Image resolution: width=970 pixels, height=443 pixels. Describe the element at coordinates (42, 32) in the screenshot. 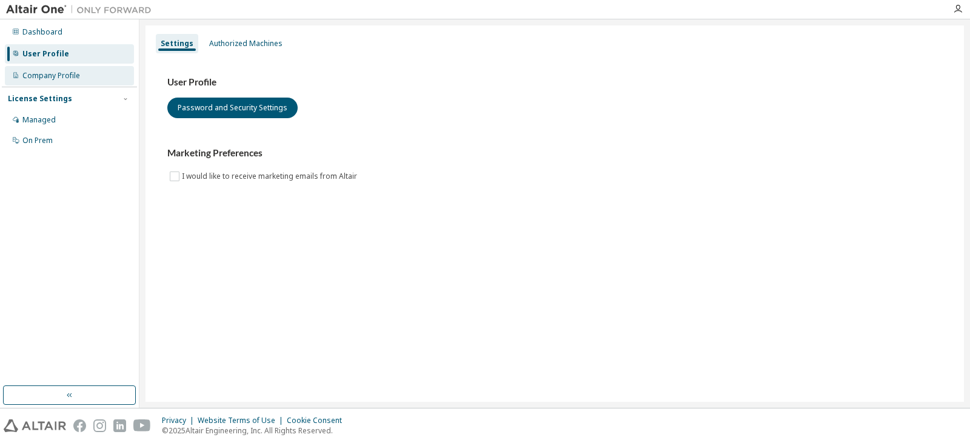

I see `div: Dashboard` at that location.